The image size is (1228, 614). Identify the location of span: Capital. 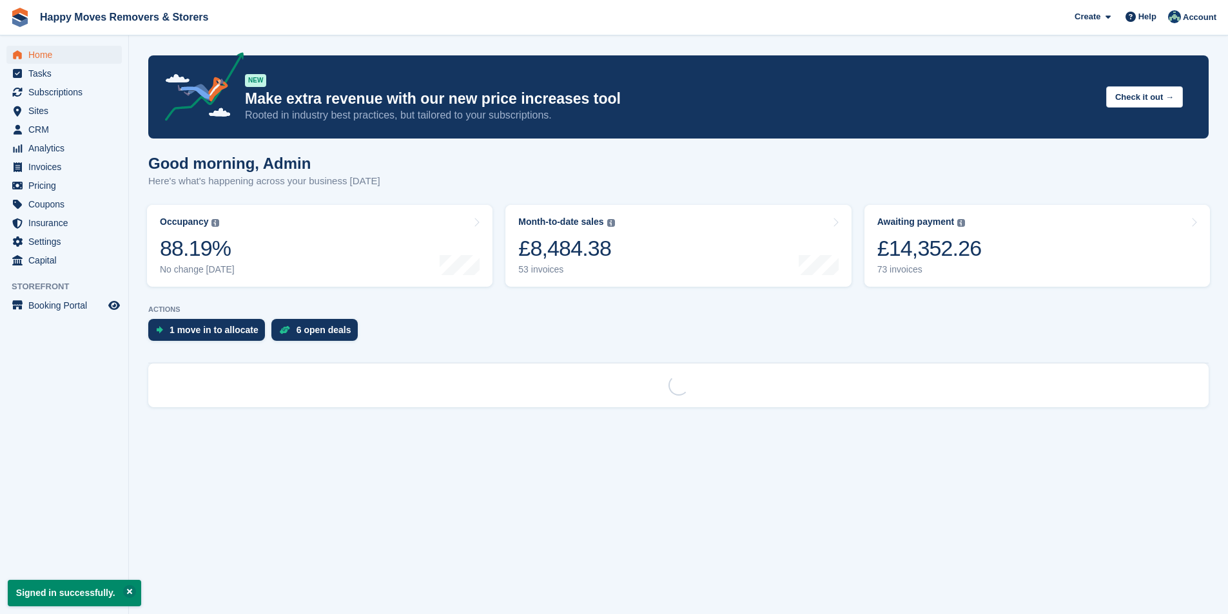
(67, 260).